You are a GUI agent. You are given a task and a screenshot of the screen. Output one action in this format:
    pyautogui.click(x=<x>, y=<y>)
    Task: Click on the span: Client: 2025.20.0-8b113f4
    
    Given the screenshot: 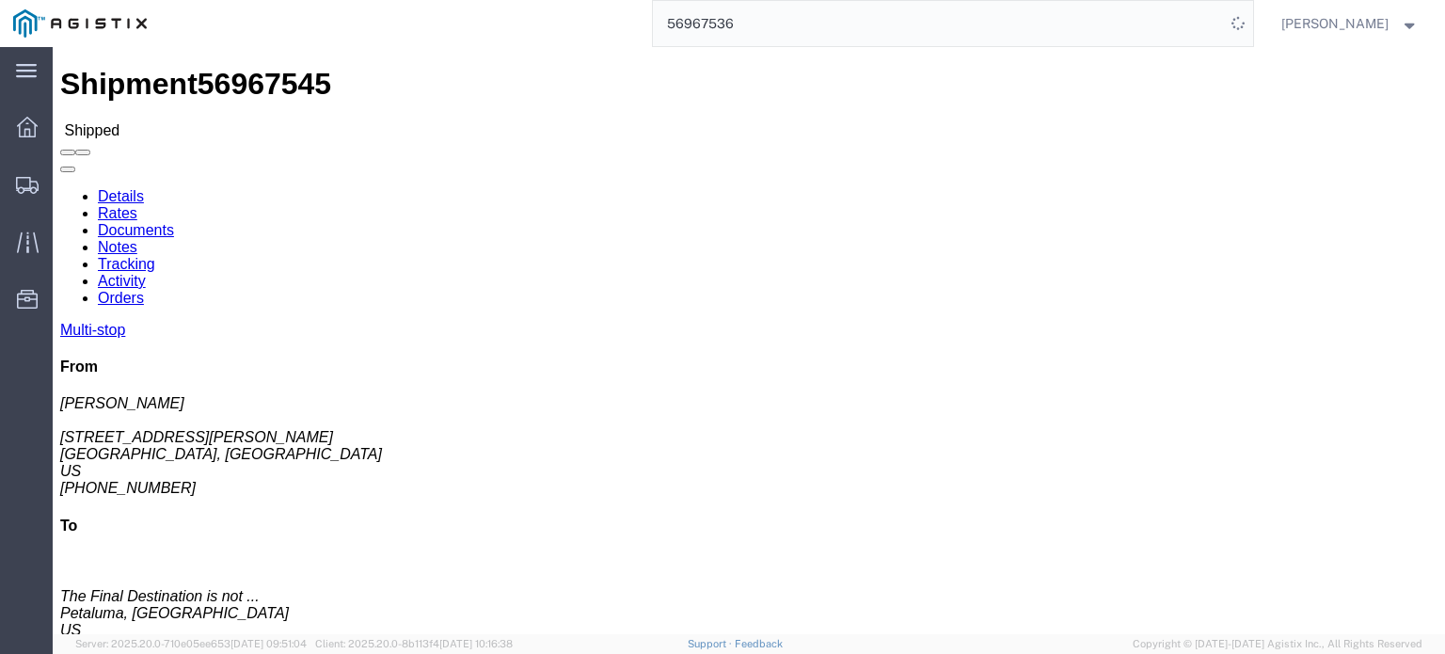 What is the action you would take?
    pyautogui.click(x=414, y=644)
    